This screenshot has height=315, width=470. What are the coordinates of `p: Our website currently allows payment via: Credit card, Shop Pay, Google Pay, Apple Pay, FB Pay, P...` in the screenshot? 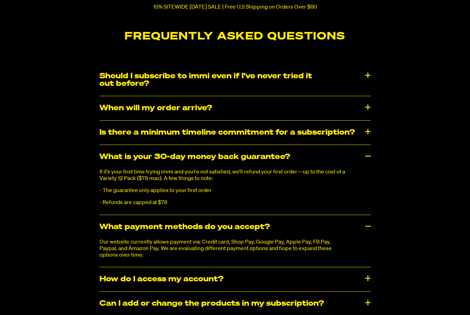 It's located at (223, 249).